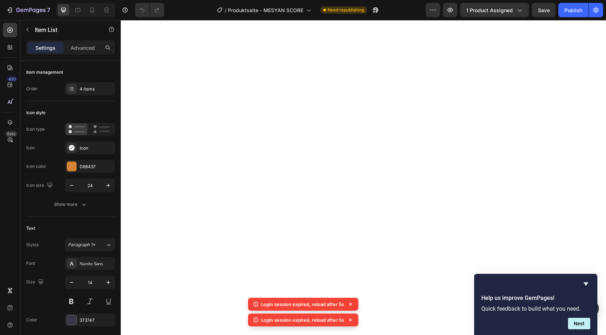 The image size is (606, 335). Describe the element at coordinates (536, 309) in the screenshot. I see `p: Quick feedback to build what you need.` at that location.